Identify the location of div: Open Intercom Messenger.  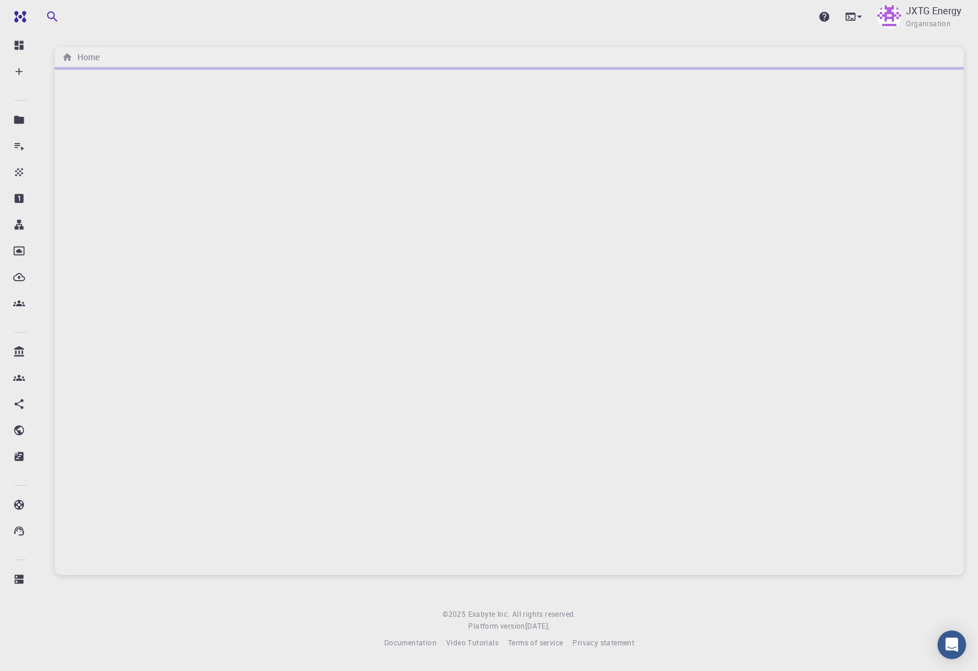
(952, 644).